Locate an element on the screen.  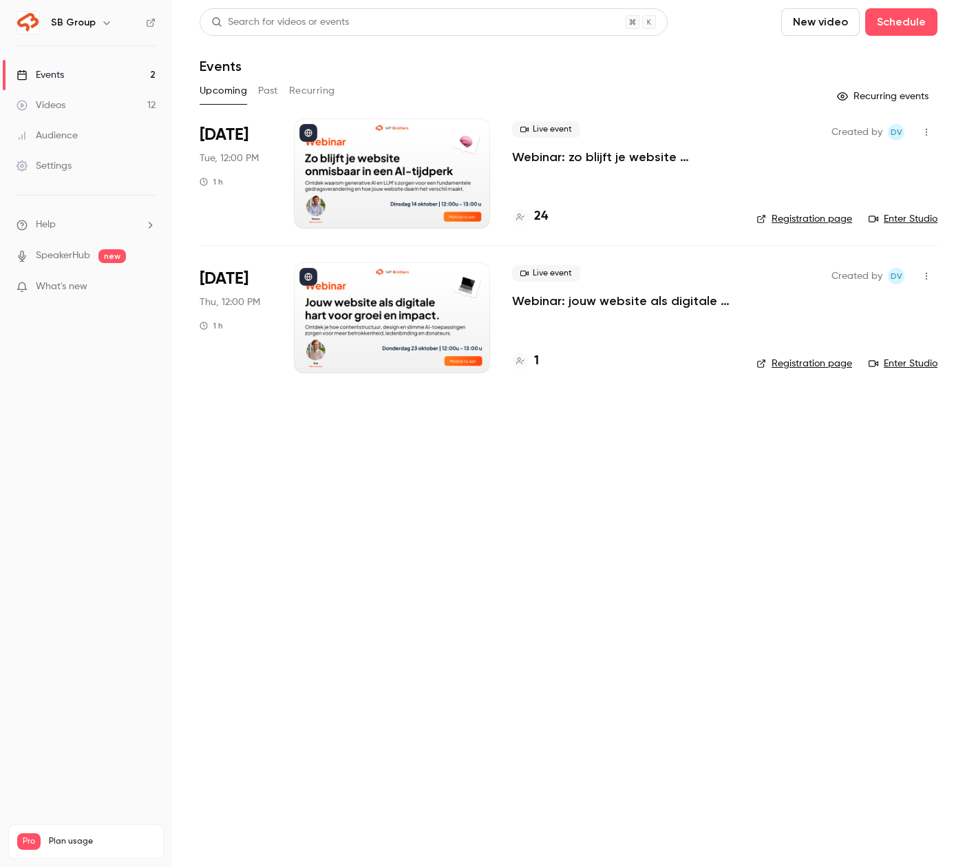
a: 24 is located at coordinates (530, 216).